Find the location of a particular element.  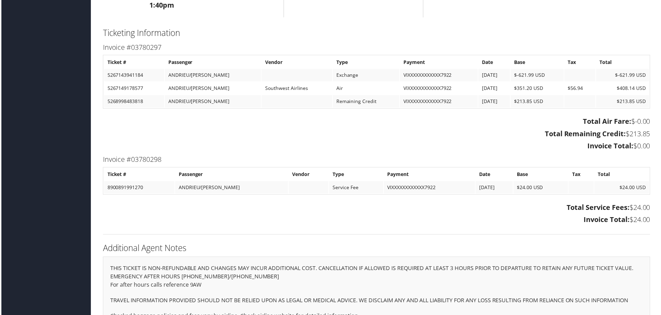

td: 8900891991270 is located at coordinates (138, 188).